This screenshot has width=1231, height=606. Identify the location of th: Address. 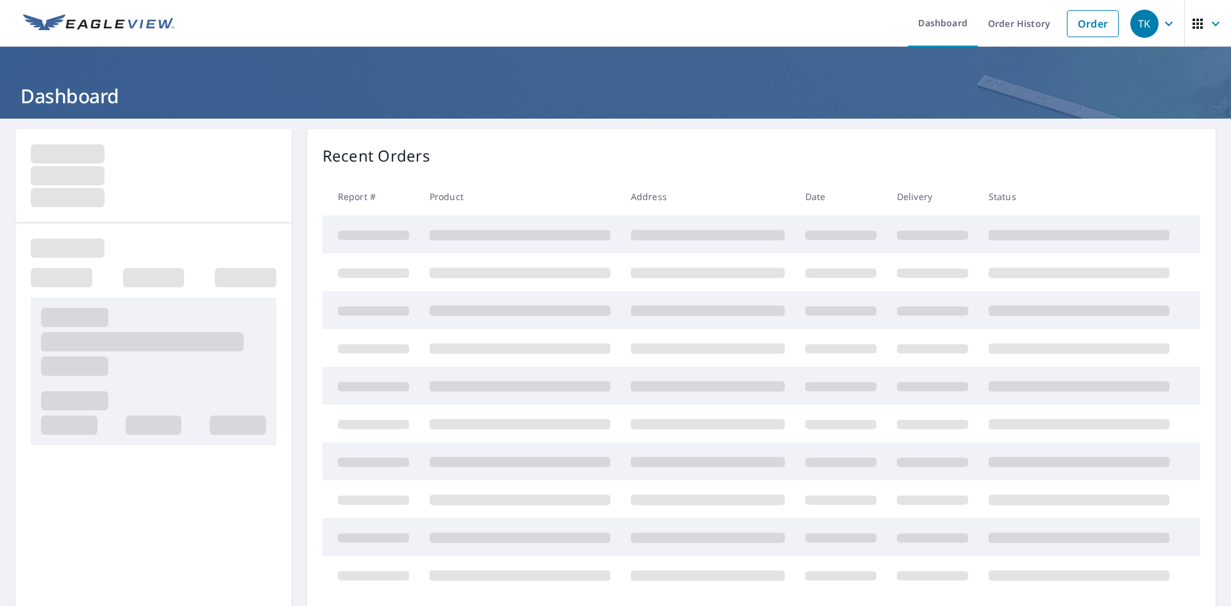
(708, 196).